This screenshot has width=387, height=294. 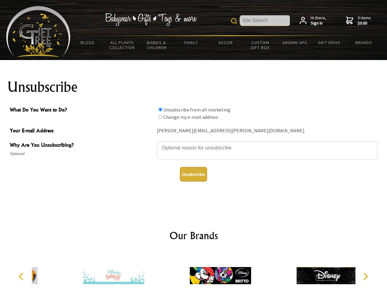 What do you see at coordinates (22, 277) in the screenshot?
I see `button: Previous` at bounding box center [22, 277].